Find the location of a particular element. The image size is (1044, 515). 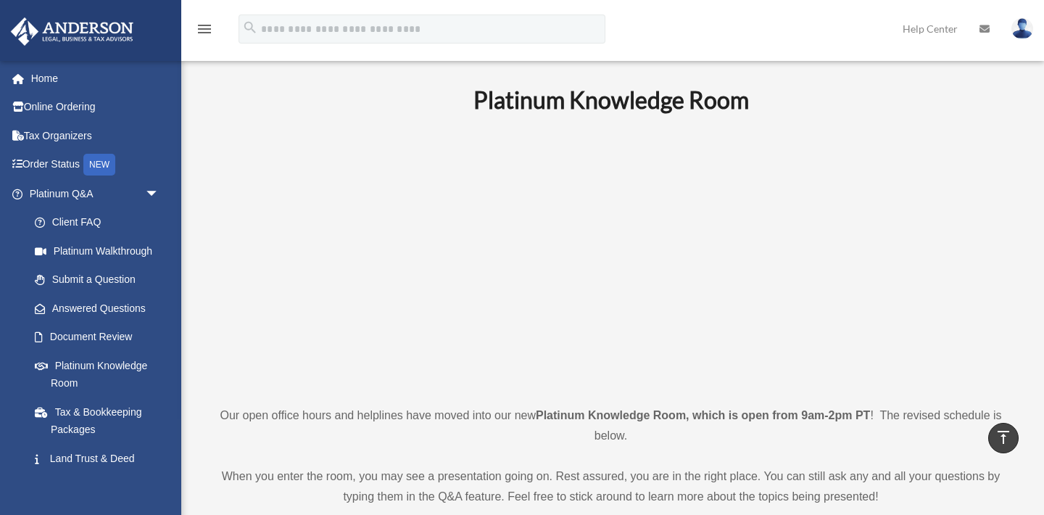

strong: Platinum Knowledge Room, which is open from 9am-2pm PT is located at coordinates (703, 415).